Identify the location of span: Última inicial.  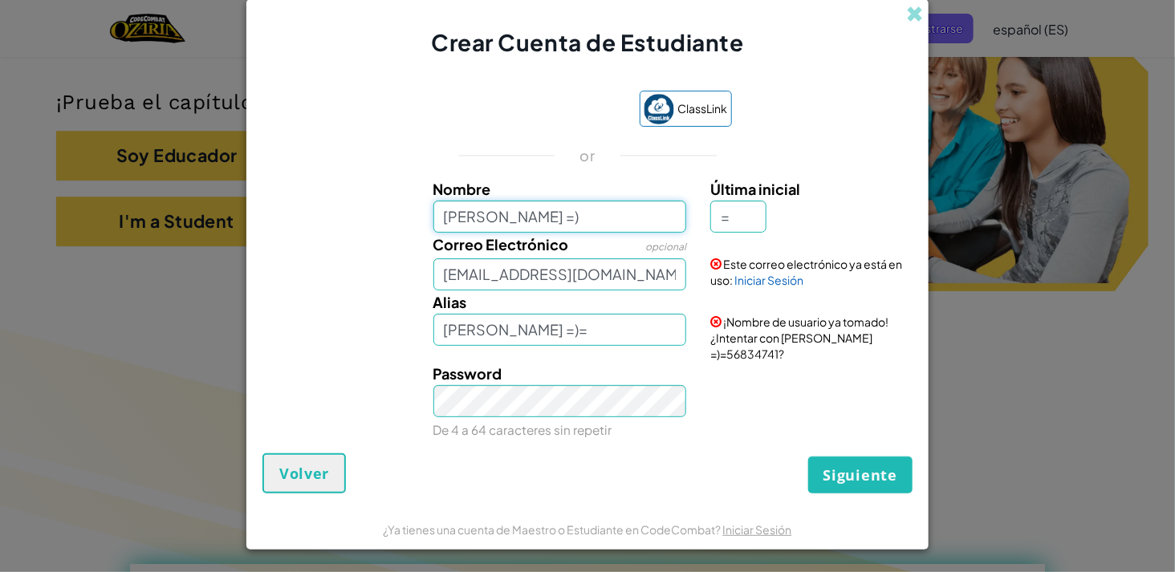
(755, 189).